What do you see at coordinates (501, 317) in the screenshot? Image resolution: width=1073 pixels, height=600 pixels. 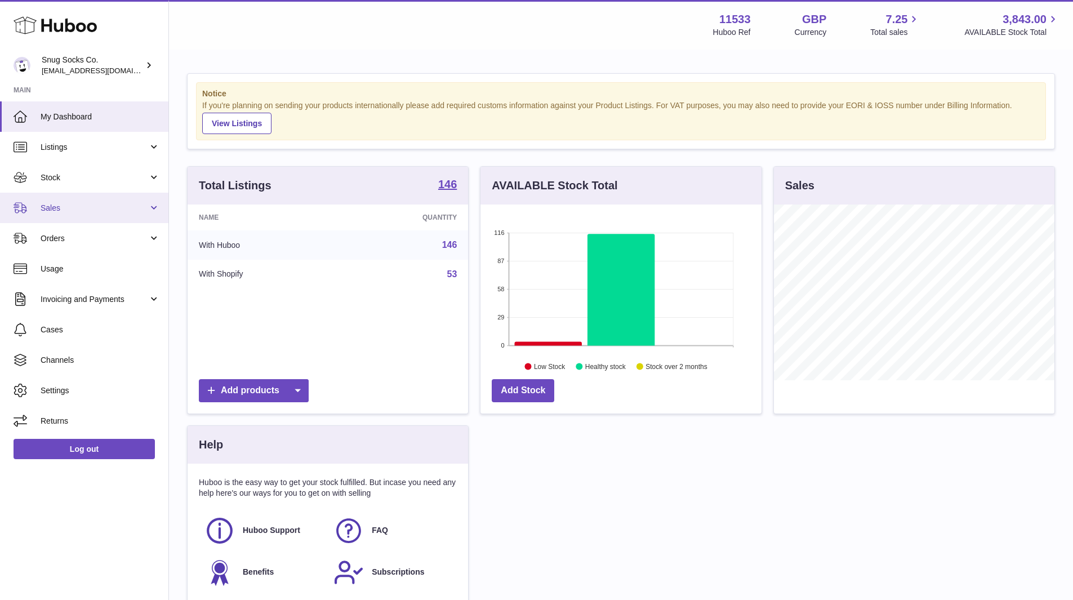 I see `text: 29` at bounding box center [501, 317].